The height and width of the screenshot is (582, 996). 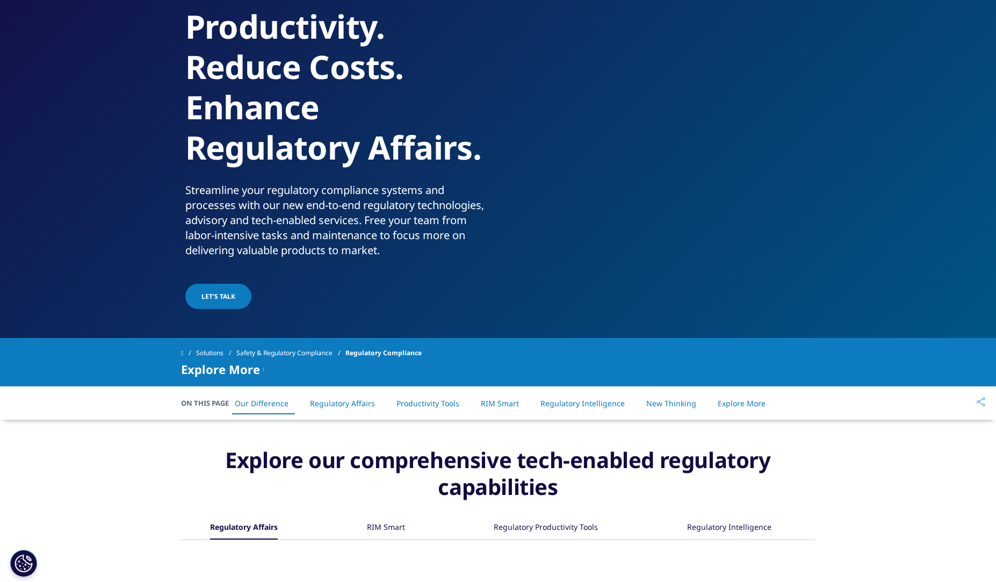 What do you see at coordinates (342, 403) in the screenshot?
I see `a: Regulatory Affairs` at bounding box center [342, 403].